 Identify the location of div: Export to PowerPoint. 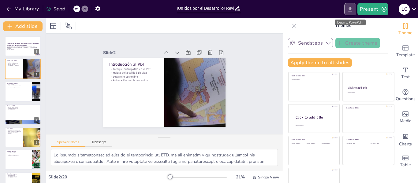
(350, 22).